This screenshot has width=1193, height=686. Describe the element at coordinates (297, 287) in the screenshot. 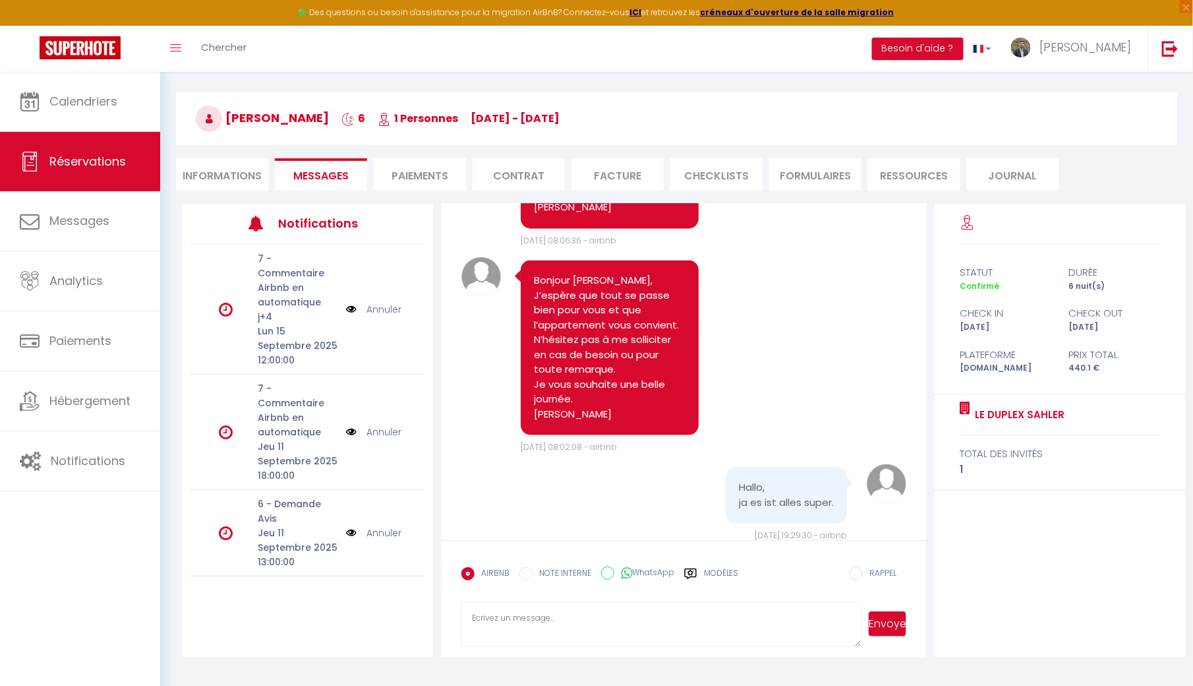

I see `p: 7 - Commentaire Airbnb en automatique j+4` at that location.